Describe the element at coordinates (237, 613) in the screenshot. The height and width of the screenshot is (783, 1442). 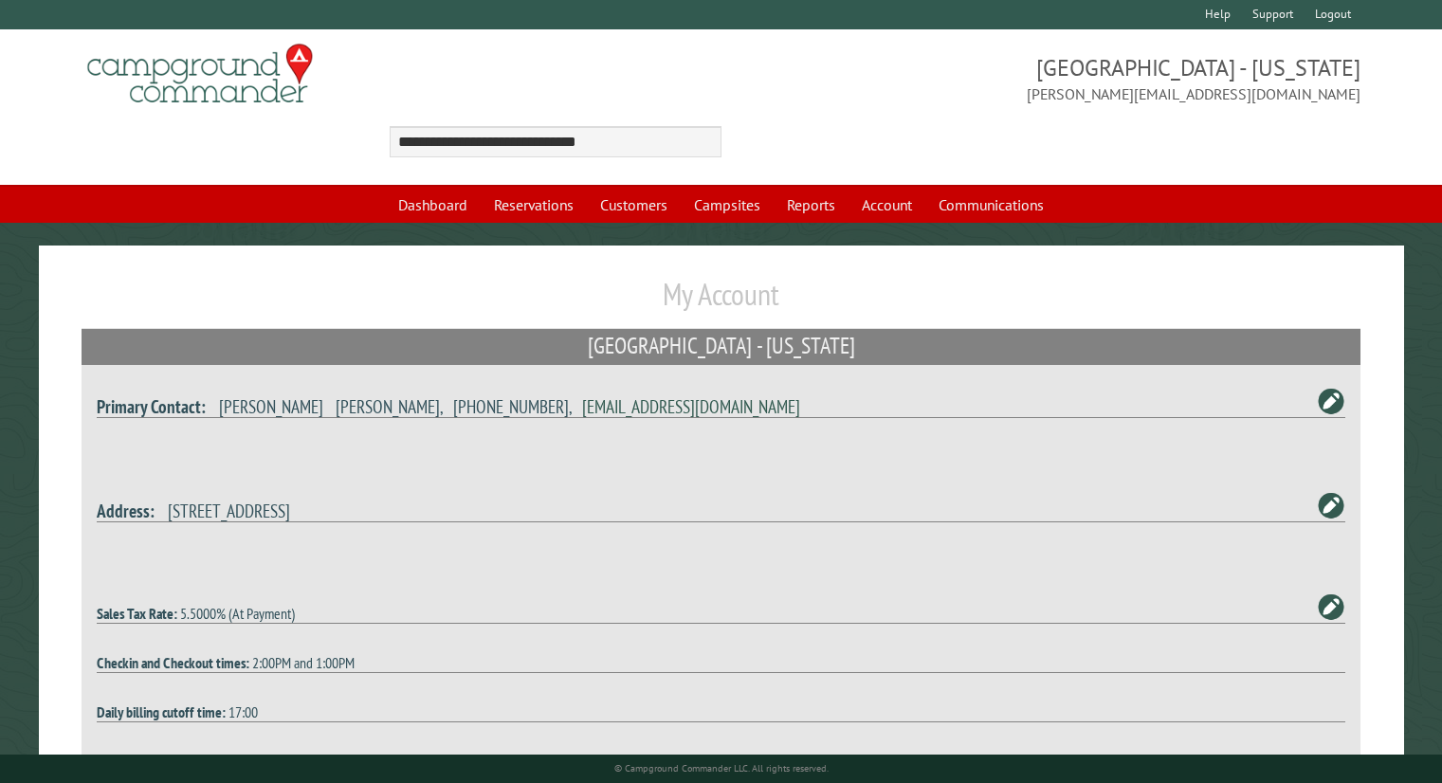
I see `span: 5.5000% (At Payment)` at that location.